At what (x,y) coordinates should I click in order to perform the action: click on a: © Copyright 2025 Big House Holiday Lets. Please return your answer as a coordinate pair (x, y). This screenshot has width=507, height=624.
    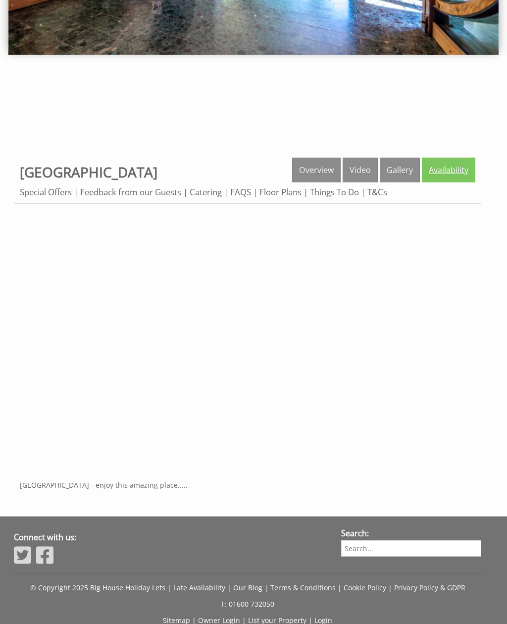
    Looking at the image, I should click on (98, 587).